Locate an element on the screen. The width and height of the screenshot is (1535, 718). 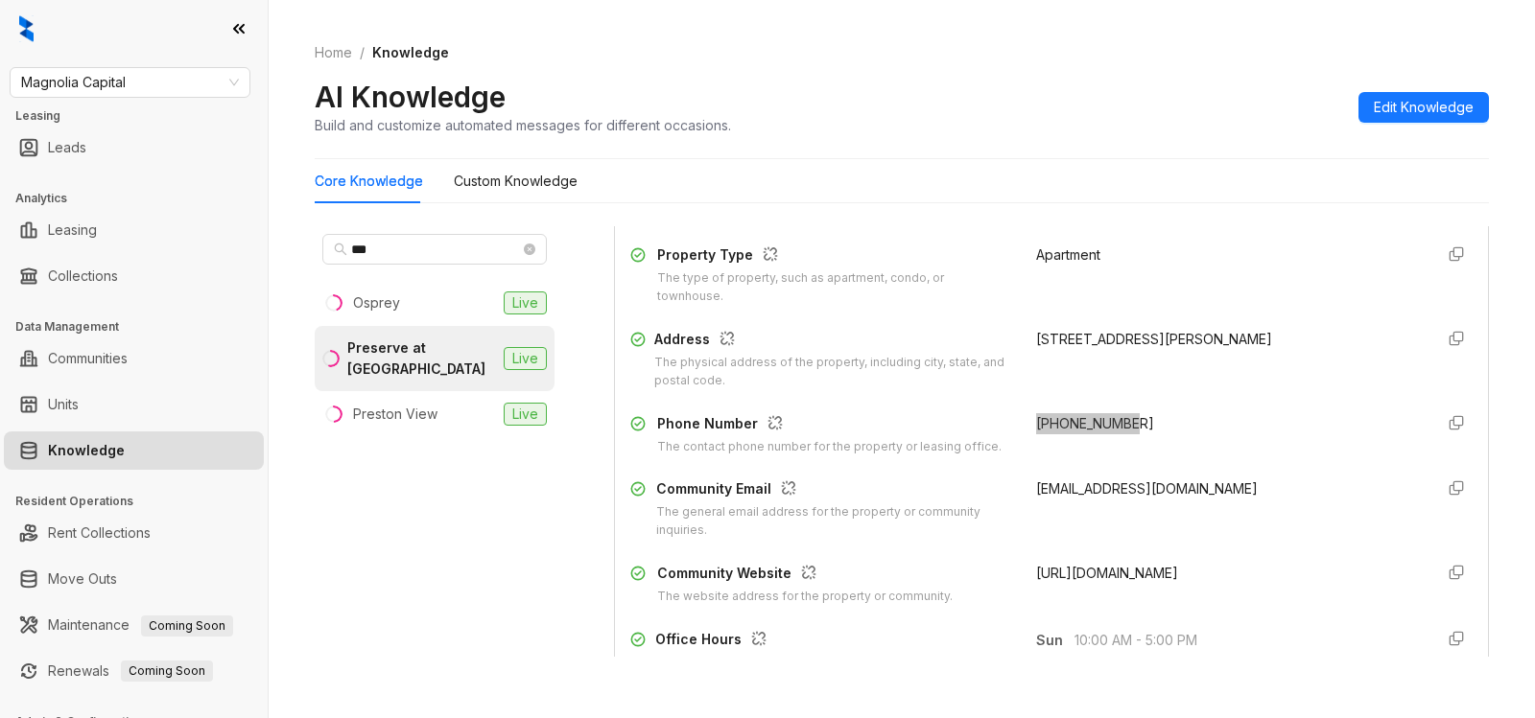
div: The physical address of the property, including city, state, and postal code. is located at coordinates (834, 372).